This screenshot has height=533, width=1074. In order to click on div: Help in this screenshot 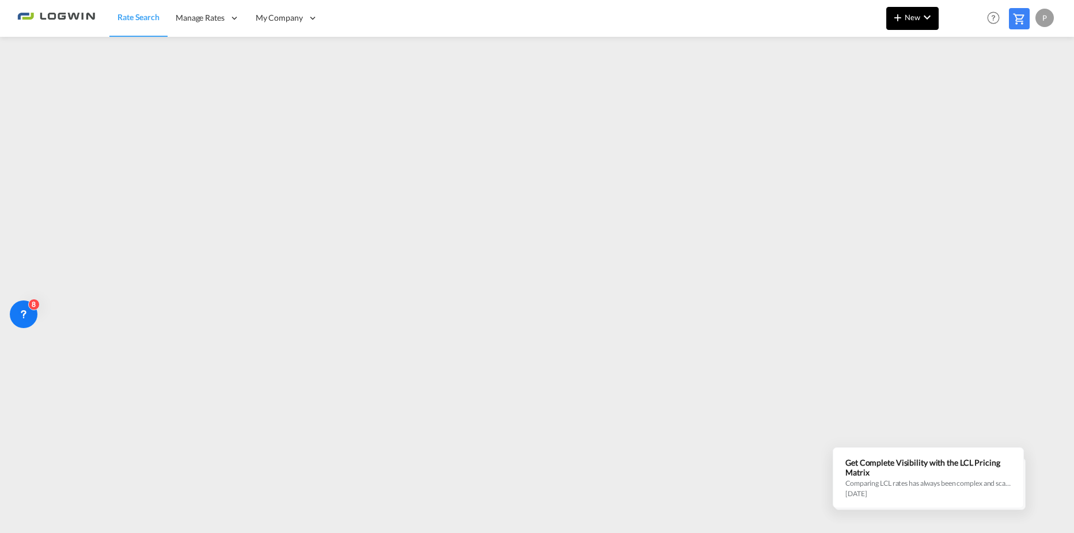, I will do `click(996, 18)`.